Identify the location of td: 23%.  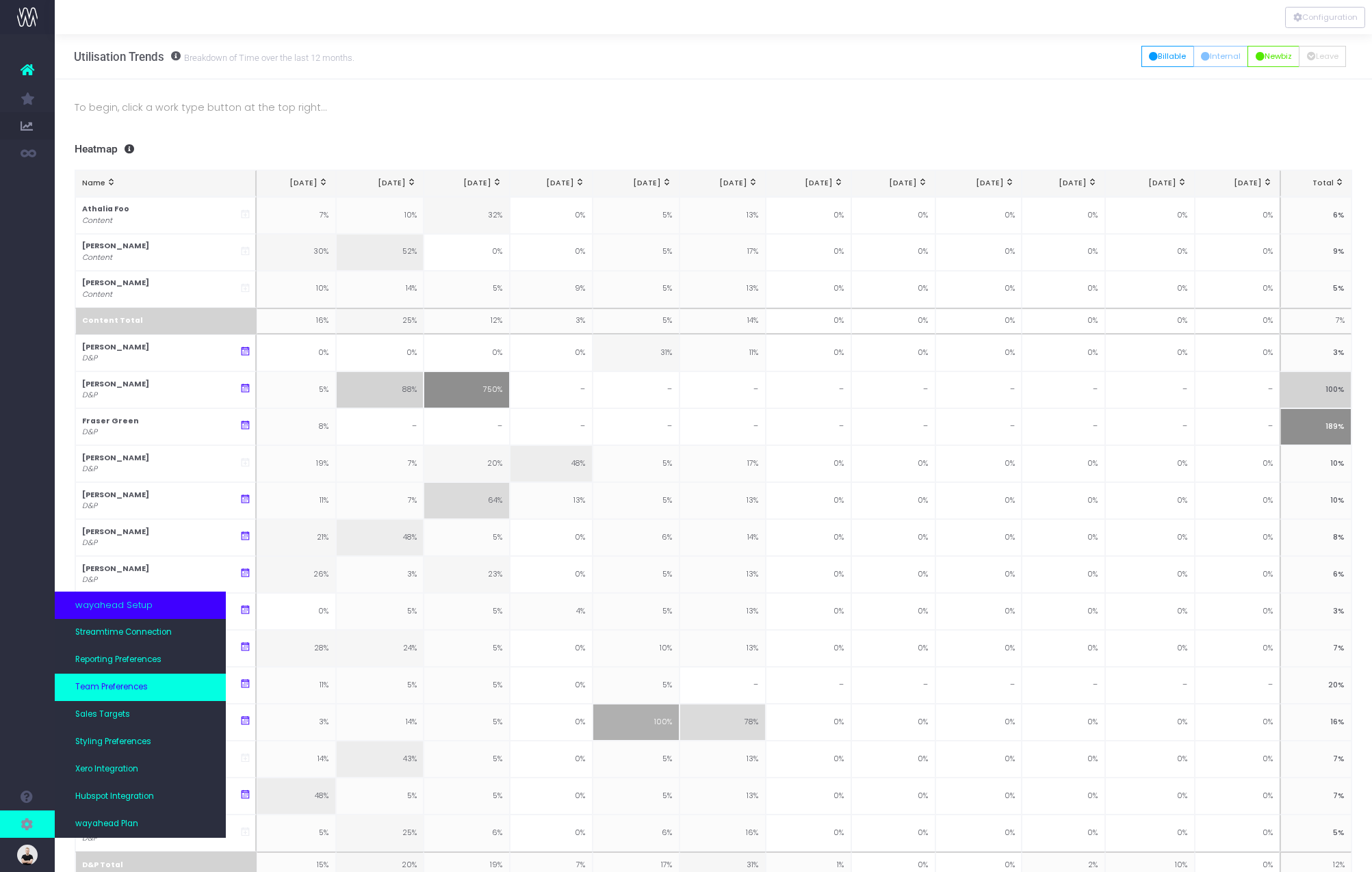
(466, 575).